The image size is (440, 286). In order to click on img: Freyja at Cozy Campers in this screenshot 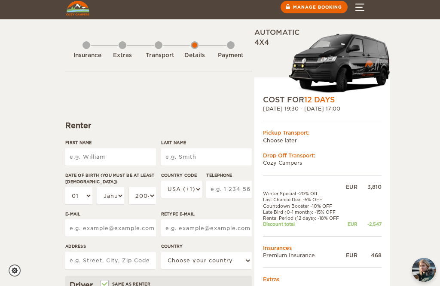, I will do `click(424, 270)`.